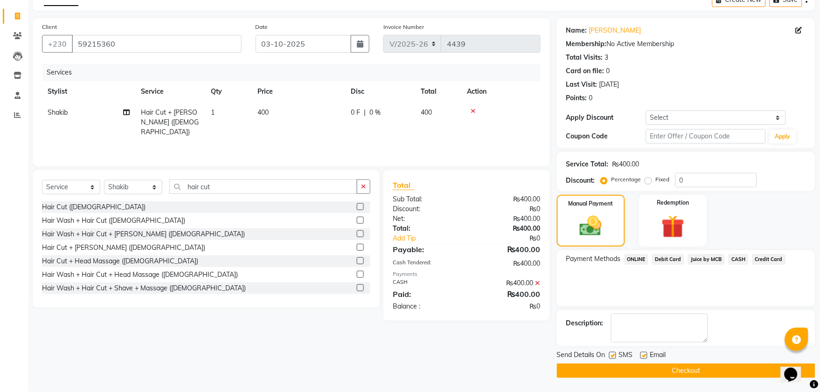 Image resolution: width=820 pixels, height=392 pixels. What do you see at coordinates (426, 294) in the screenshot?
I see `div: Paid:` at bounding box center [426, 294].